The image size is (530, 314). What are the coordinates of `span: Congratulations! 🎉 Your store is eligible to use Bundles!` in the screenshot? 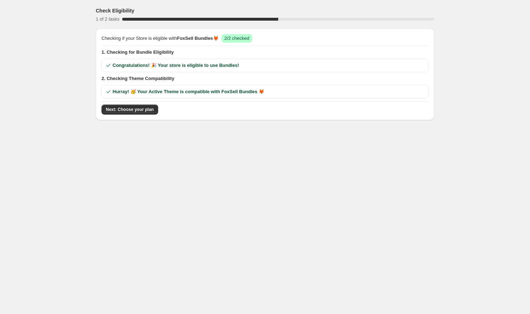 It's located at (175, 65).